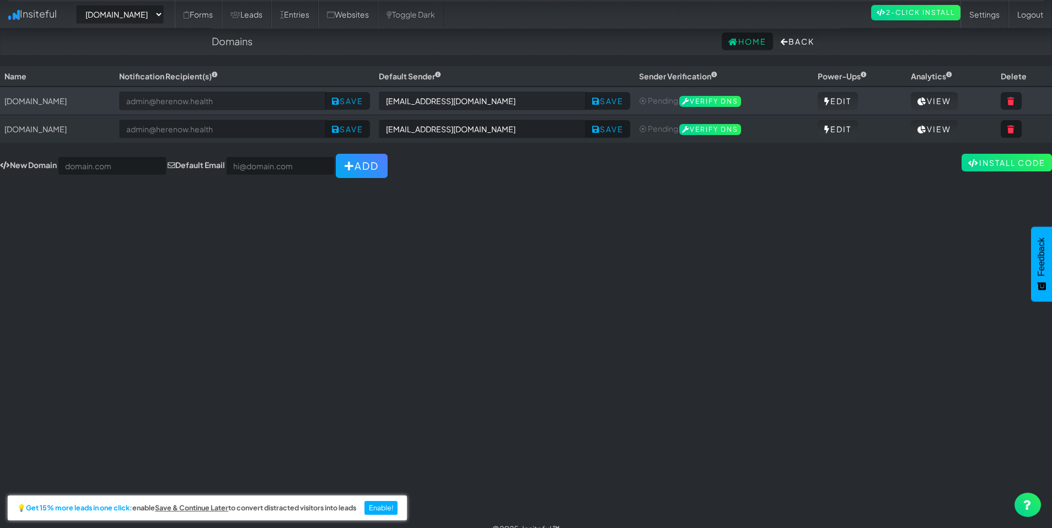  I want to click on h4: Domains, so click(232, 41).